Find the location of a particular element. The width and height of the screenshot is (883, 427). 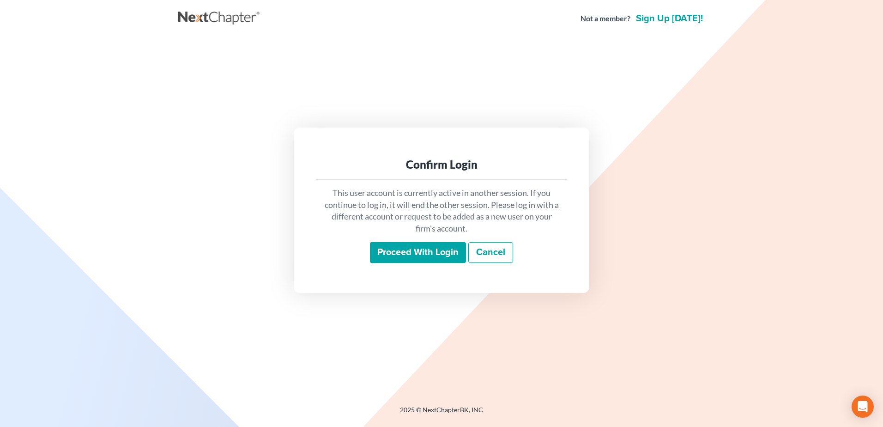

div: Confirm Login is located at coordinates (441, 164).